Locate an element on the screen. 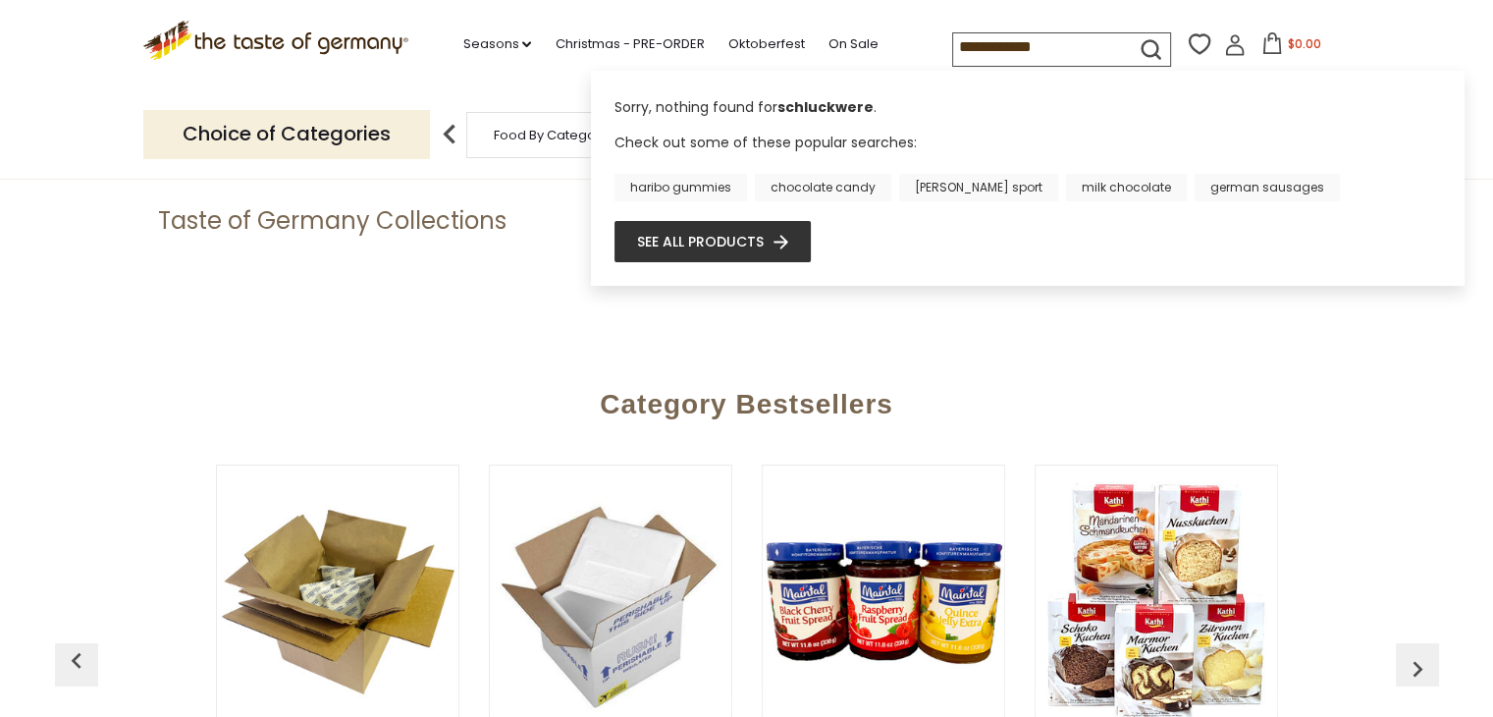 The height and width of the screenshot is (717, 1493). span: Food By Category is located at coordinates (551, 134).